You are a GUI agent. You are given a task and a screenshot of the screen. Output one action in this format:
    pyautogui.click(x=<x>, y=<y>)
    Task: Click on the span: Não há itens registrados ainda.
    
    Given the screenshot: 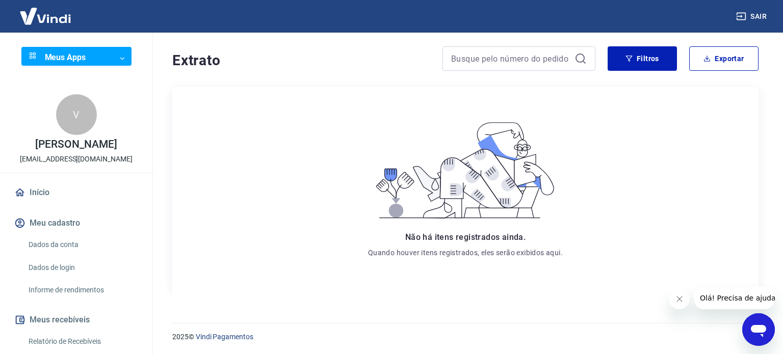 What is the action you would take?
    pyautogui.click(x=465, y=237)
    